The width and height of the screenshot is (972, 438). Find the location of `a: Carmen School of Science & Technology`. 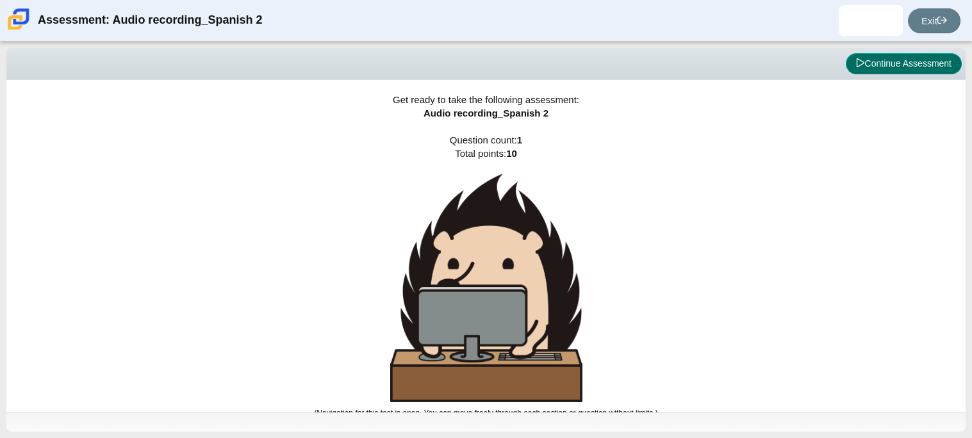

a: Carmen School of Science & Technology is located at coordinates (19, 29).